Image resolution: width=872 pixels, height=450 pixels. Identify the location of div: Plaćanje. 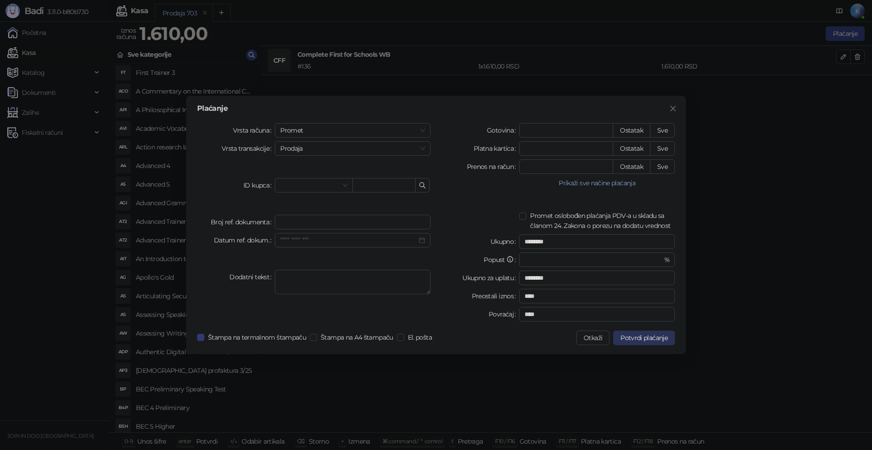
(436, 109).